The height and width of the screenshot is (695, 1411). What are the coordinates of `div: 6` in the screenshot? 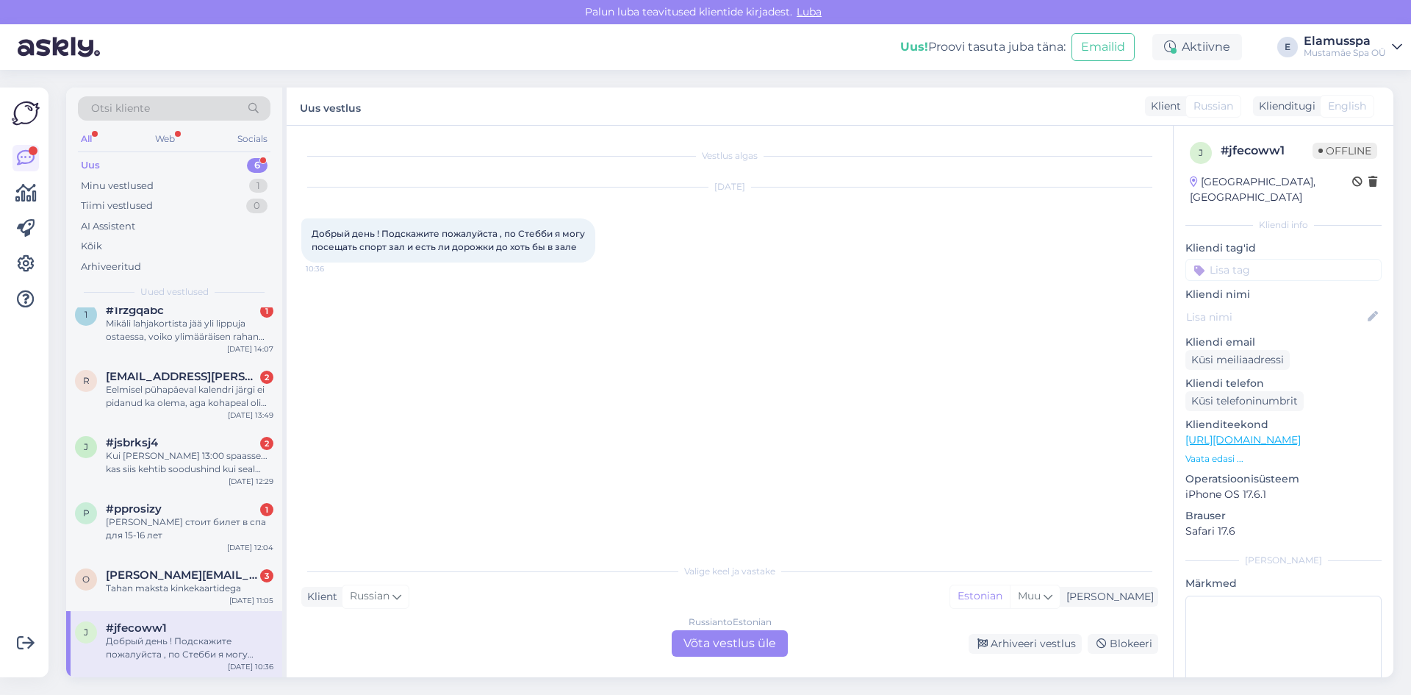 It's located at (257, 165).